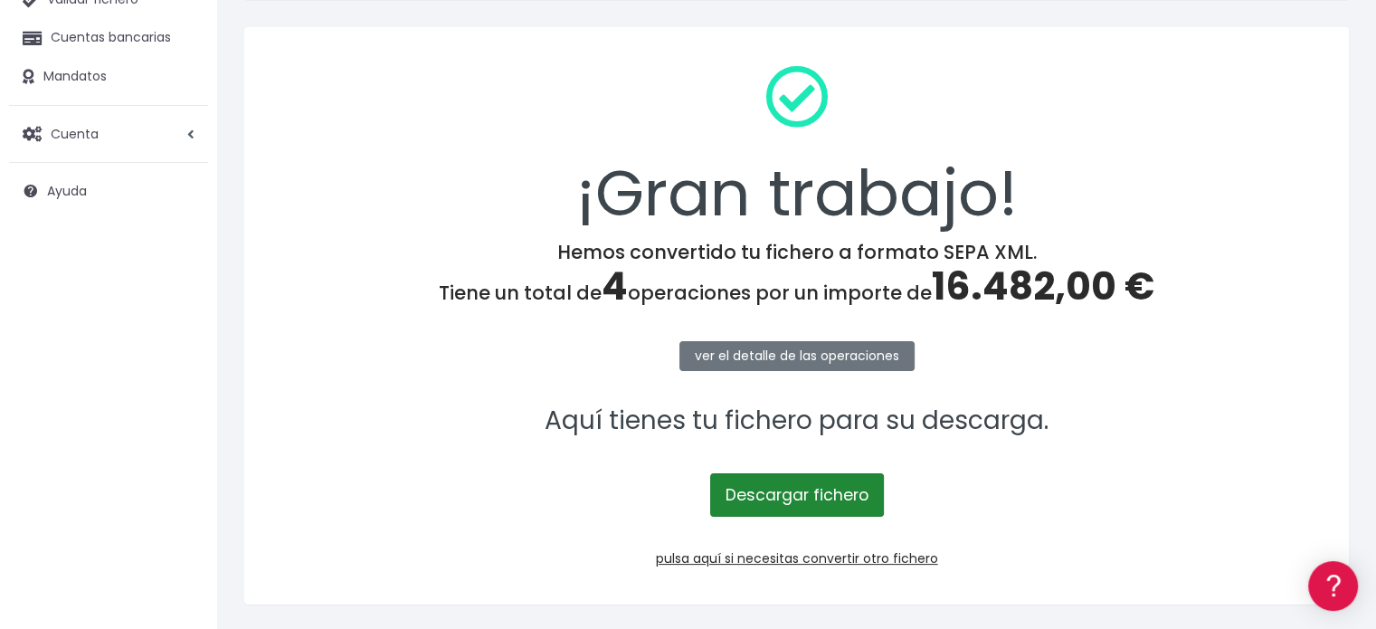 This screenshot has width=1376, height=629. I want to click on span: Cuenta, so click(74, 133).